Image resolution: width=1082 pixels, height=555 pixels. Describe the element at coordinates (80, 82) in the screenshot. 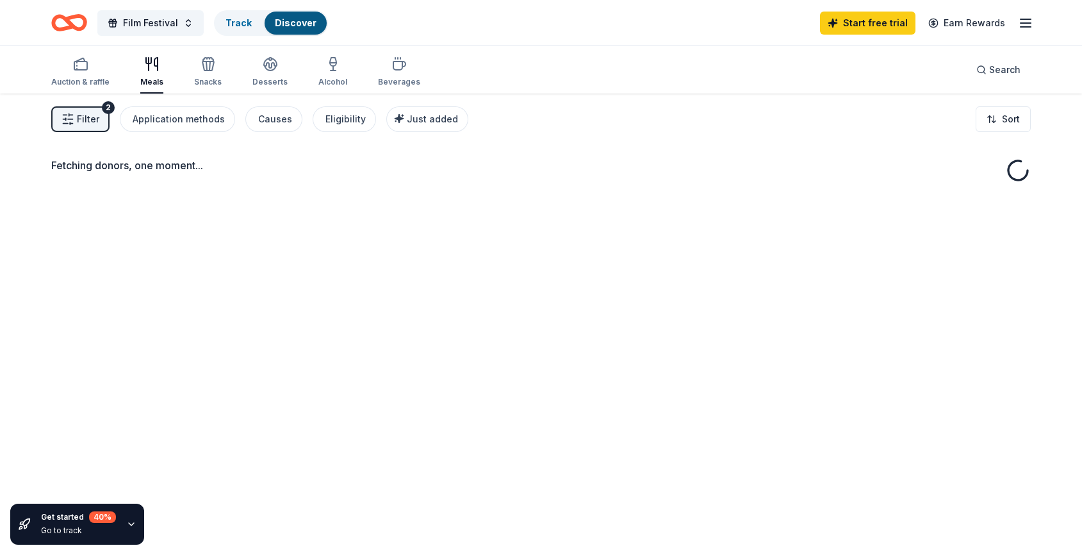

I see `div: Auction & raffle` at that location.